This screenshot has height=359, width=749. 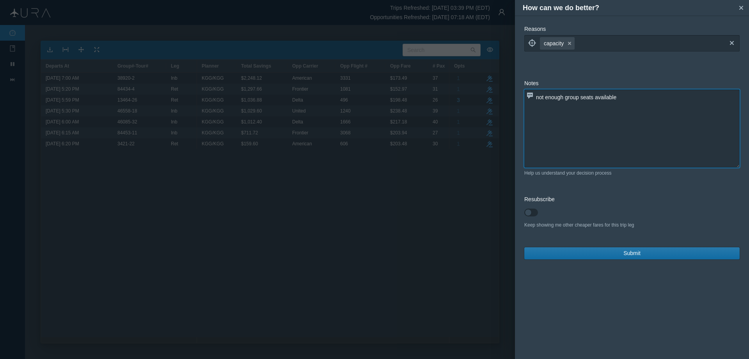 I want to click on span: Resubscribe, so click(x=540, y=199).